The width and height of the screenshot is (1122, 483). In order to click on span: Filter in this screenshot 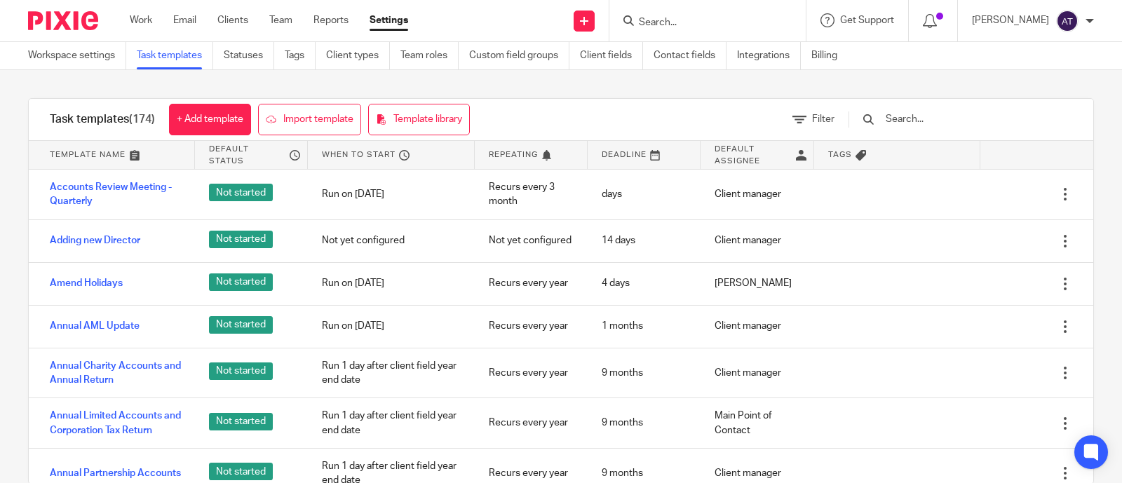, I will do `click(823, 119)`.